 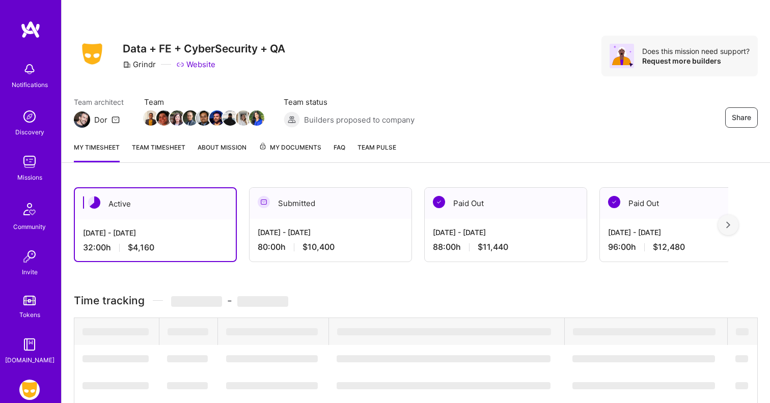 I want to click on img: guide book, so click(x=30, y=345).